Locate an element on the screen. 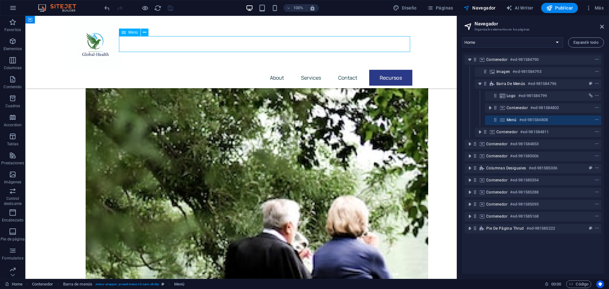 The image size is (609, 289). i: Al redimensionar, ajustar el nivel de zoom automáticamente para ajustarse al dispositivo elegido. is located at coordinates (313, 8).